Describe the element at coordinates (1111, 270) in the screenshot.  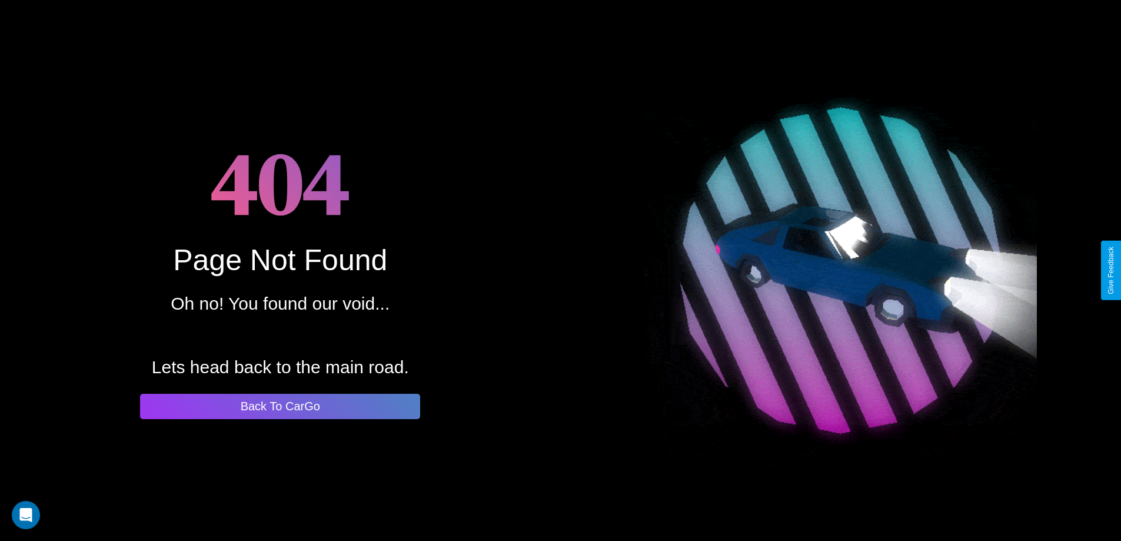
I see `div: Give Feedback` at that location.